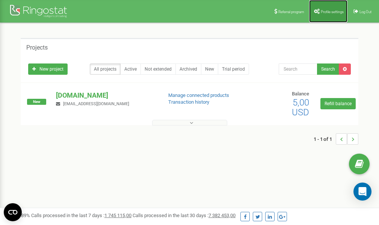 Image resolution: width=379 pixels, height=225 pixels. Describe the element at coordinates (188, 69) in the screenshot. I see `a: Archived` at that location.